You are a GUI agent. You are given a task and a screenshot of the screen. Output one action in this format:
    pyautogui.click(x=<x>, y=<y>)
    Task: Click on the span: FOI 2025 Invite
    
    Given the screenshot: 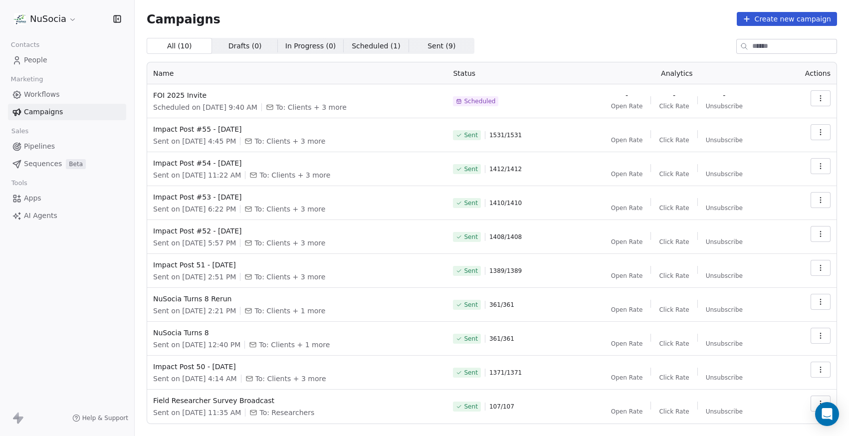 What is the action you would take?
    pyautogui.click(x=297, y=95)
    